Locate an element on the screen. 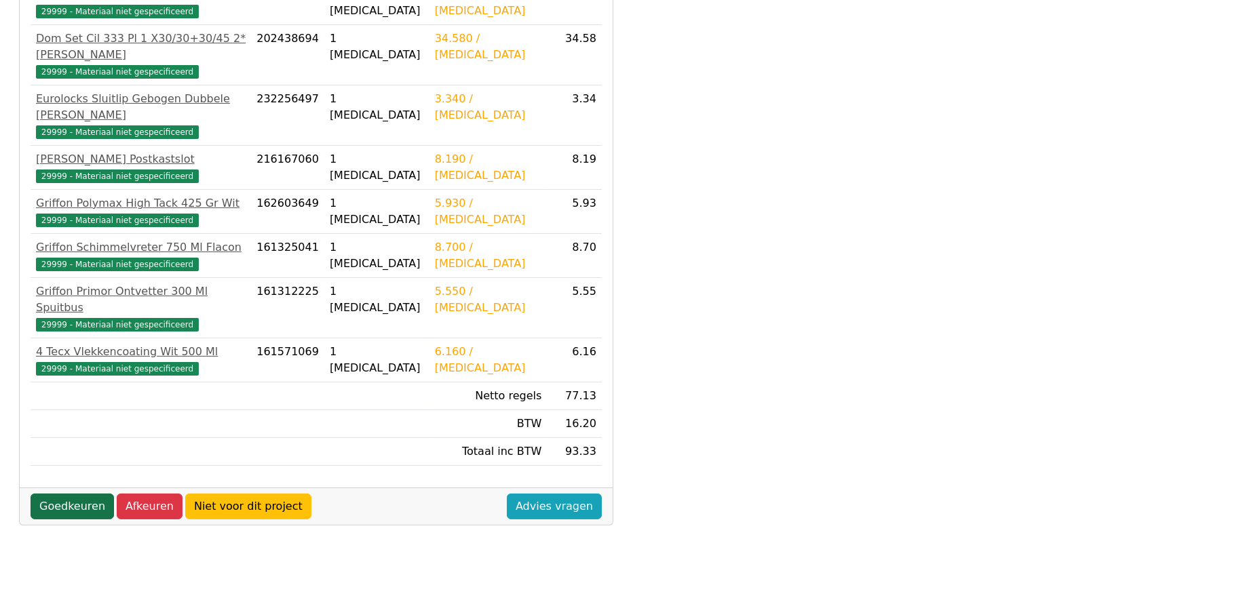  a: Griffon Primor Ontvetter 300 Ml Spuitbus29999 - Materiaal niet gespecificeerd is located at coordinates (140, 308).